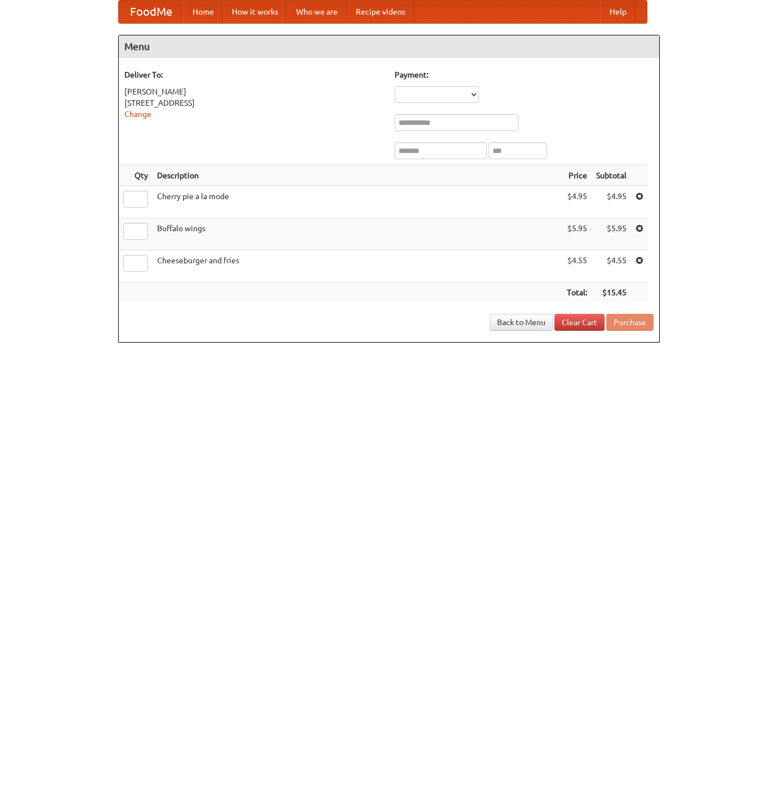 The image size is (765, 796). I want to click on h5: Payment:, so click(524, 75).